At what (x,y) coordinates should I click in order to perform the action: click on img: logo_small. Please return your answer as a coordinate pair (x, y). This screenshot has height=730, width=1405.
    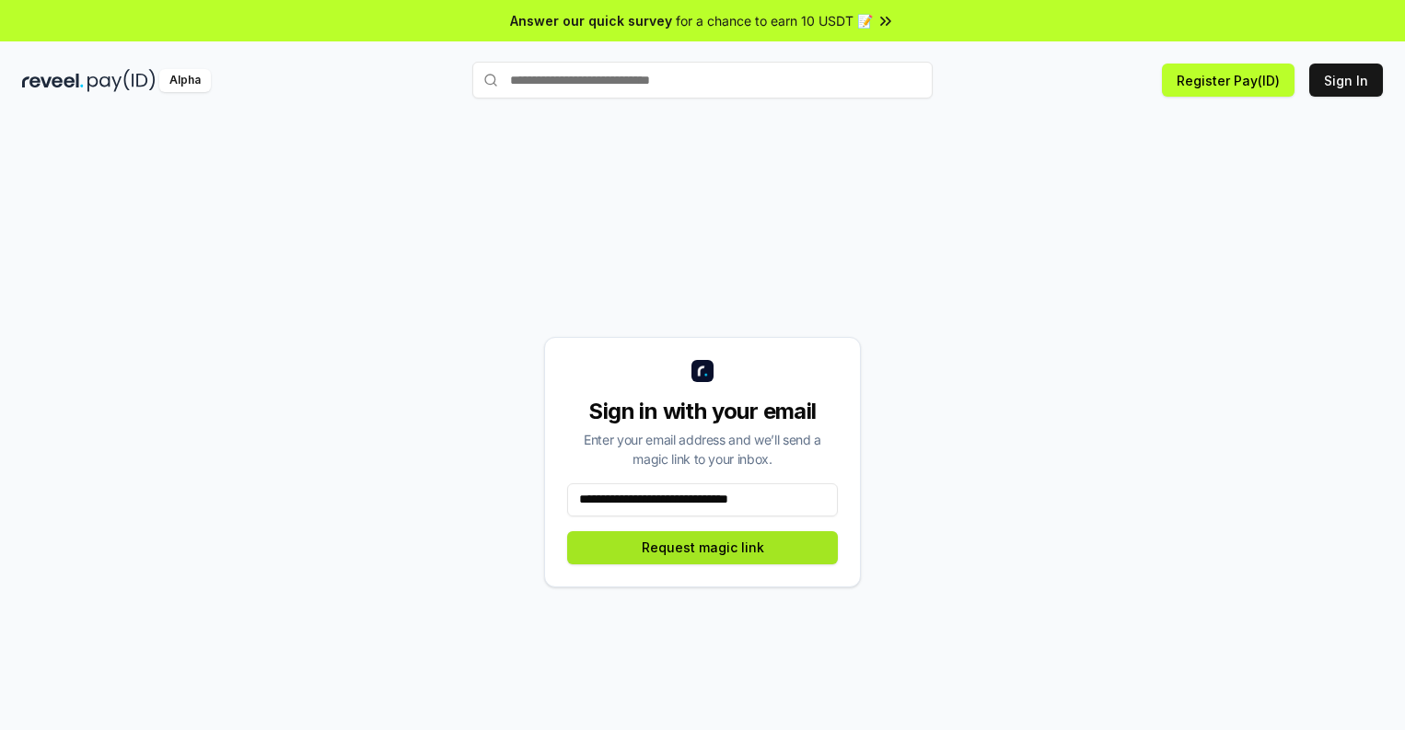
    Looking at the image, I should click on (702, 371).